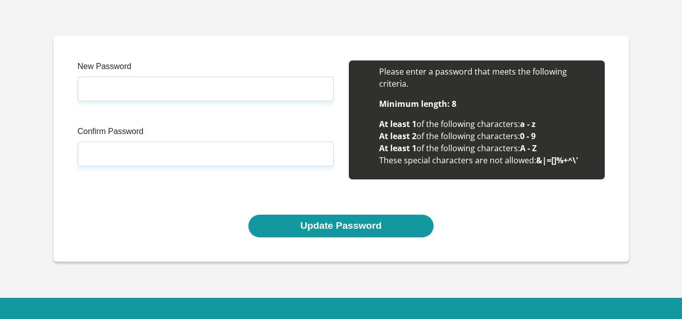  I want to click on b: a - z, so click(527, 124).